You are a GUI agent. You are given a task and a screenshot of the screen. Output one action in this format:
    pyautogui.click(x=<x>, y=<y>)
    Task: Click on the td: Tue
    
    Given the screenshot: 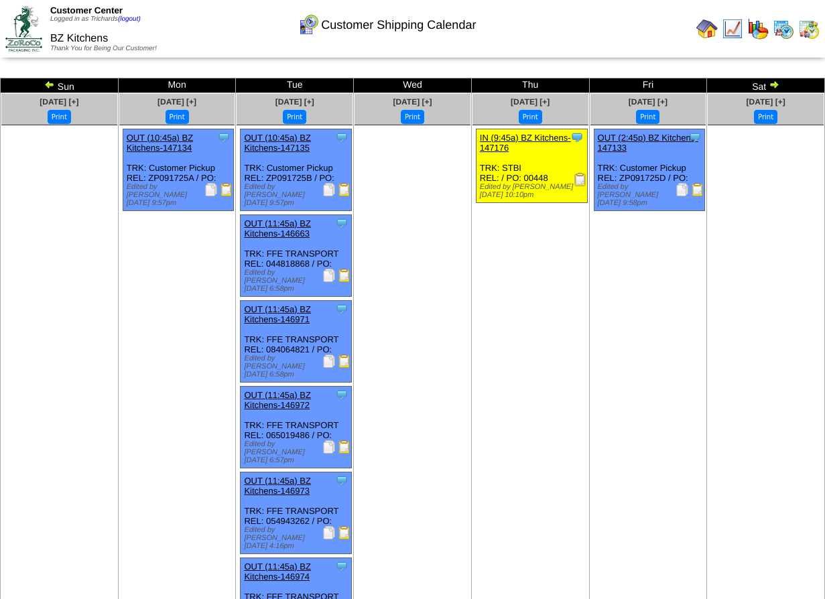 What is the action you would take?
    pyautogui.click(x=295, y=86)
    